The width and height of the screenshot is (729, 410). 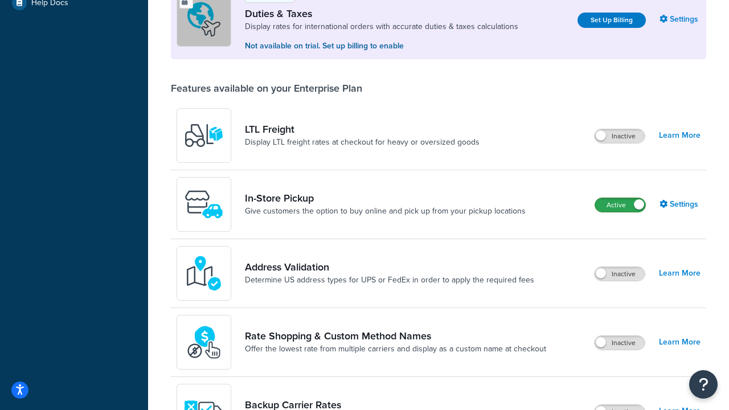 What do you see at coordinates (382, 46) in the screenshot?
I see `p: Not available on trial. Set up billing to enable` at bounding box center [382, 46].